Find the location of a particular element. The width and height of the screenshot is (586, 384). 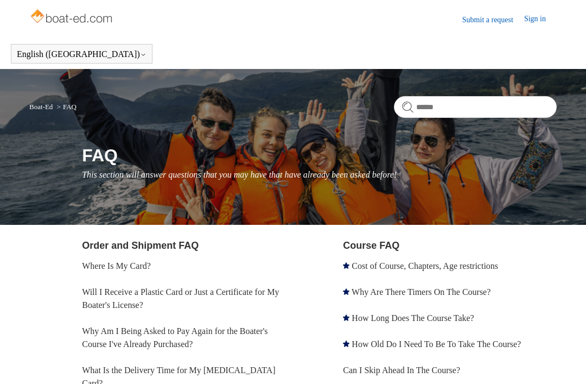

a: Where Is My Card? is located at coordinates (116, 265).